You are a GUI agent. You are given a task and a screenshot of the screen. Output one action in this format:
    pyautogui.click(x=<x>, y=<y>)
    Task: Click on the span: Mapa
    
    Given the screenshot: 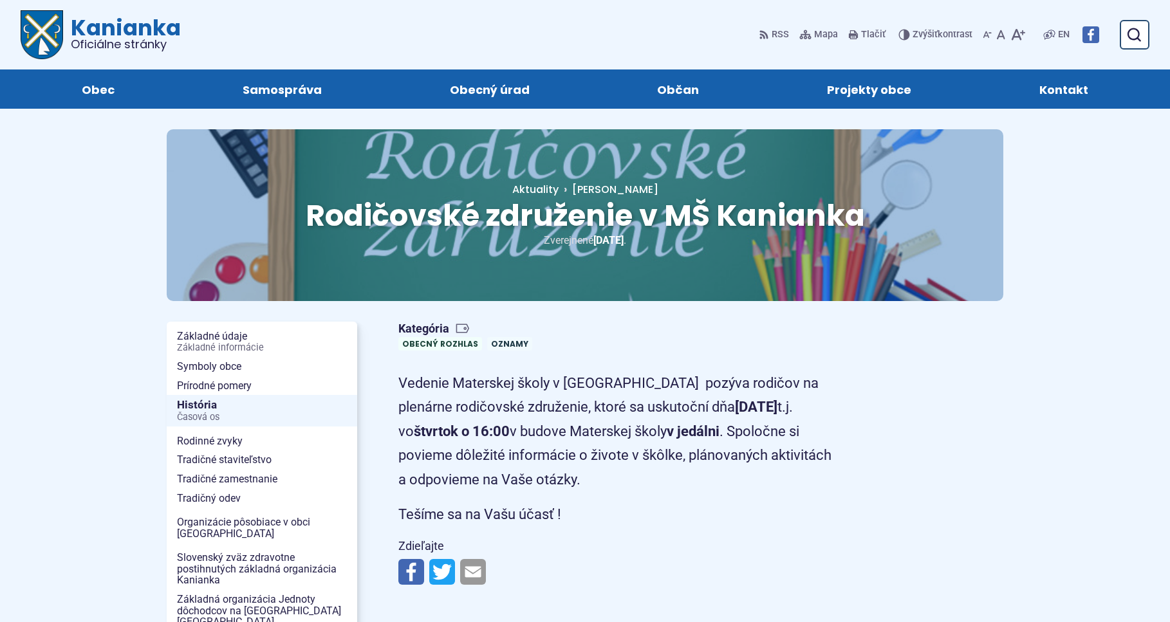 What is the action you would take?
    pyautogui.click(x=826, y=35)
    